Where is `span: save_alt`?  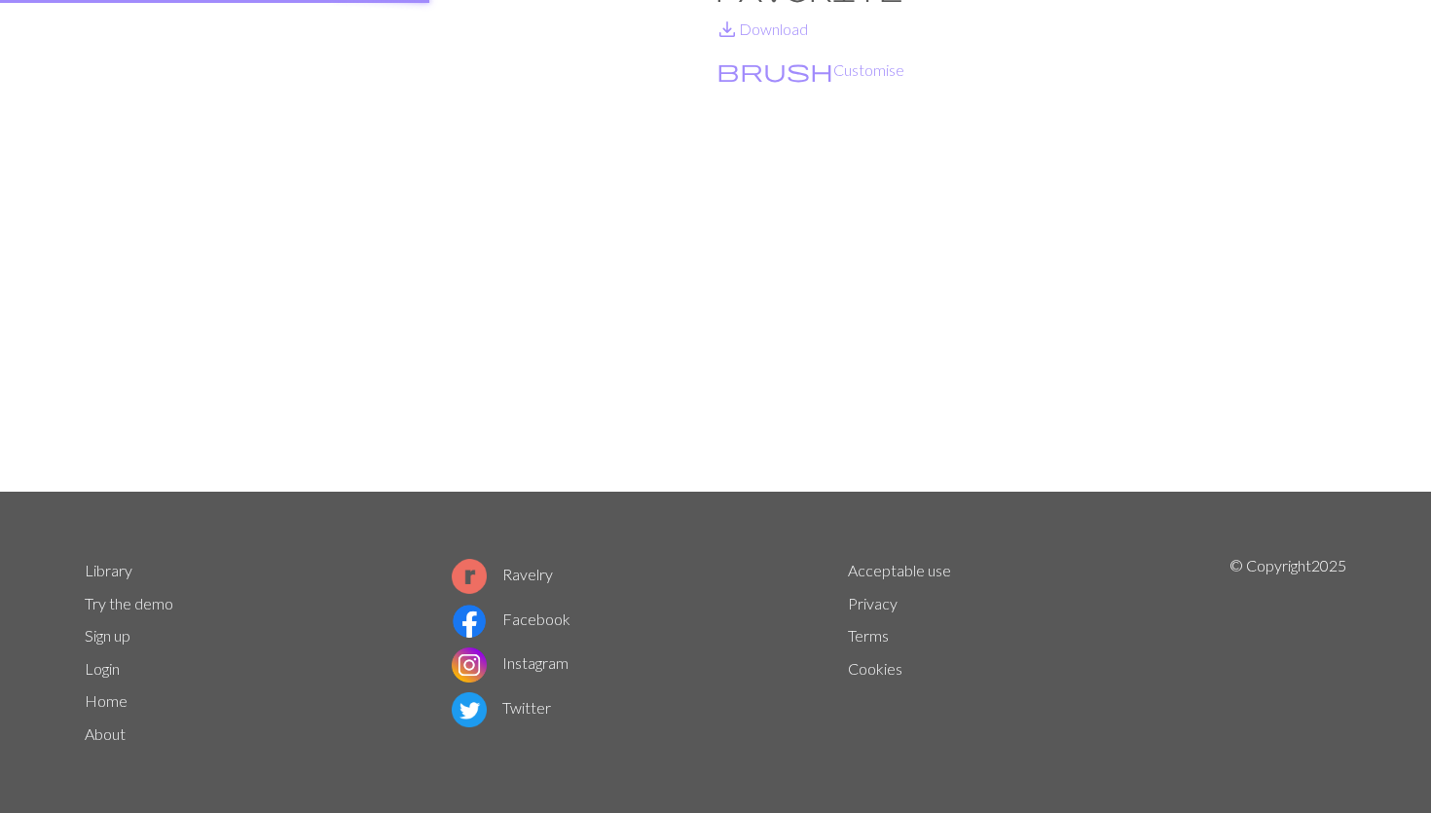
span: save_alt is located at coordinates (727, 29).